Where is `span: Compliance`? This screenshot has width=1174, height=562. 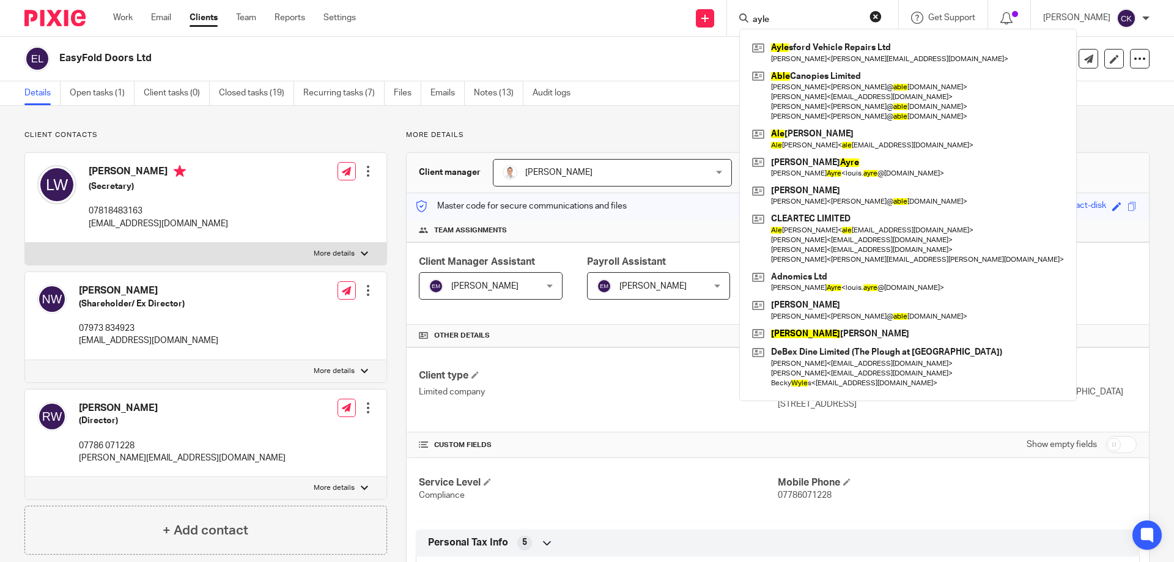 span: Compliance is located at coordinates (441, 495).